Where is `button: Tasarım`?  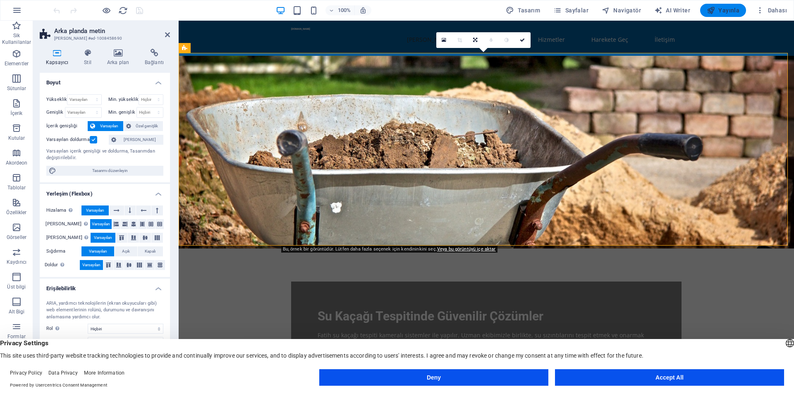 button: Tasarım is located at coordinates (523, 10).